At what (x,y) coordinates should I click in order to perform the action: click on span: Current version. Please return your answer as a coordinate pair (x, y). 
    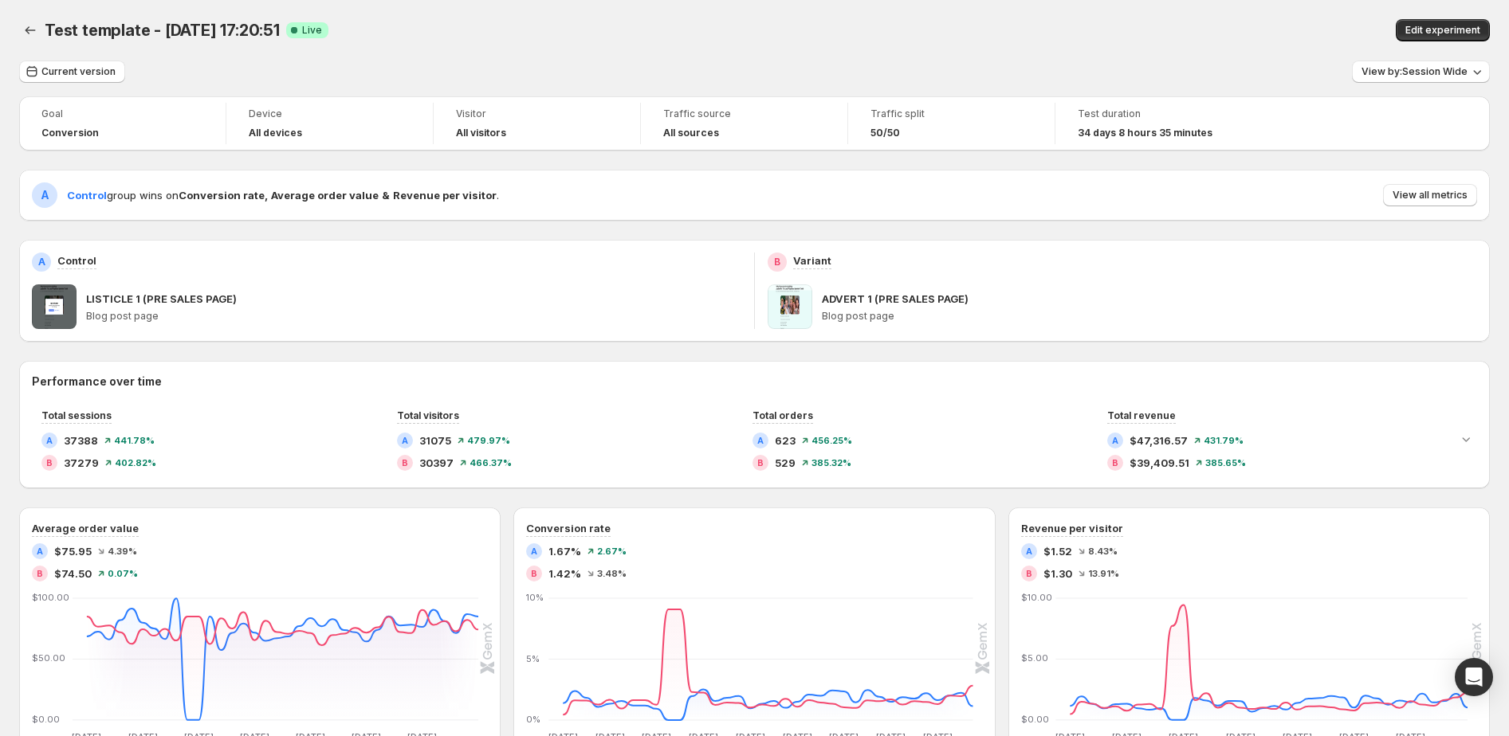
    Looking at the image, I should click on (78, 72).